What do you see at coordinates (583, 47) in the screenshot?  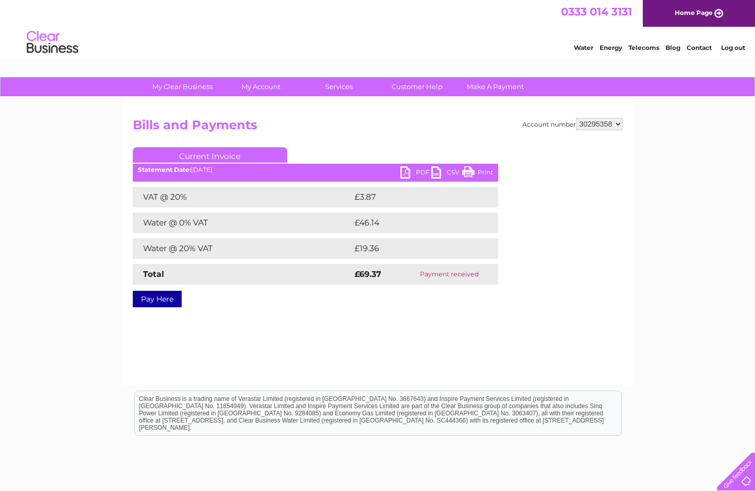 I see `a: Water` at bounding box center [583, 47].